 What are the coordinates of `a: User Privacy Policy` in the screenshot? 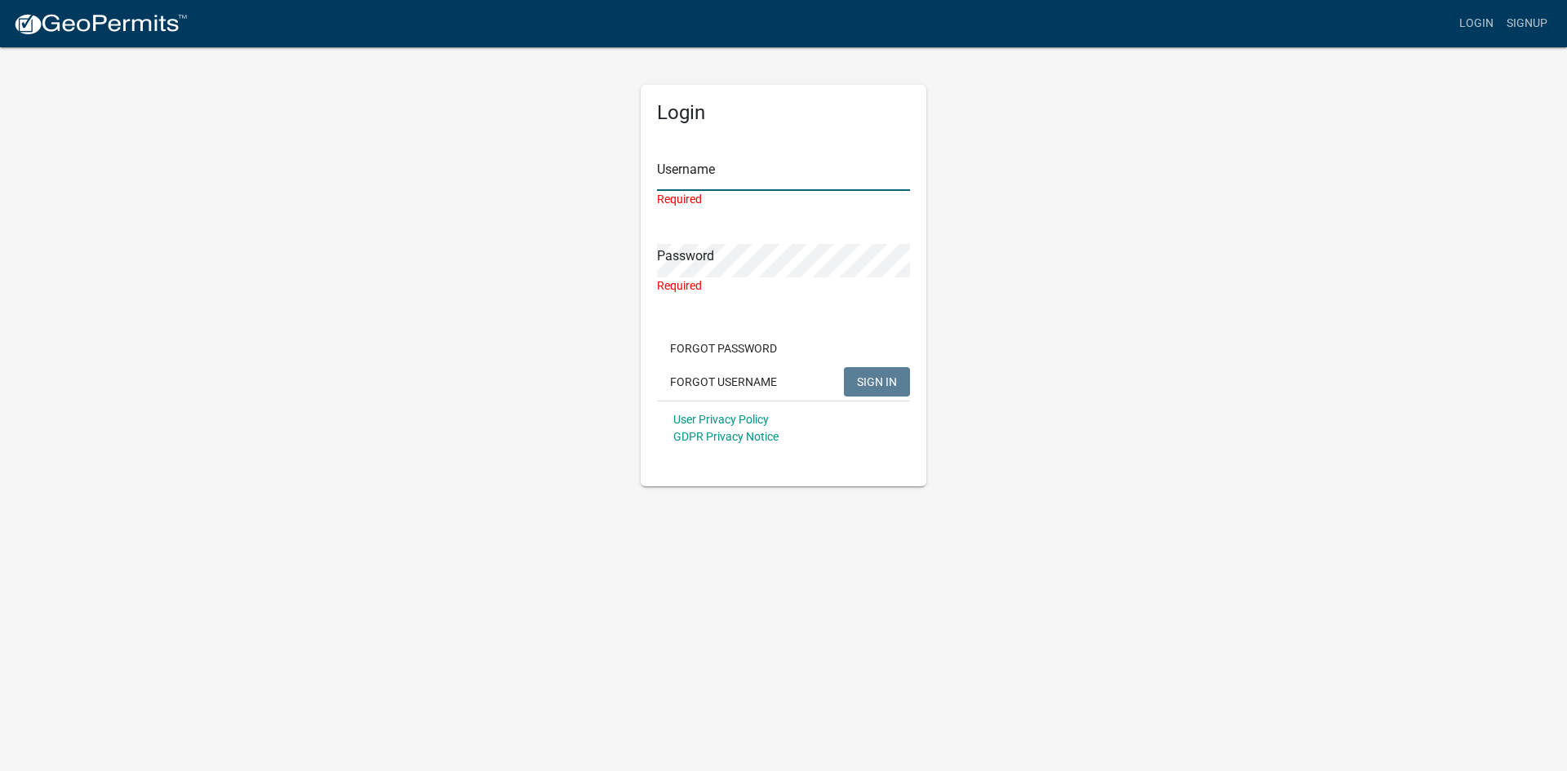 It's located at (720, 419).